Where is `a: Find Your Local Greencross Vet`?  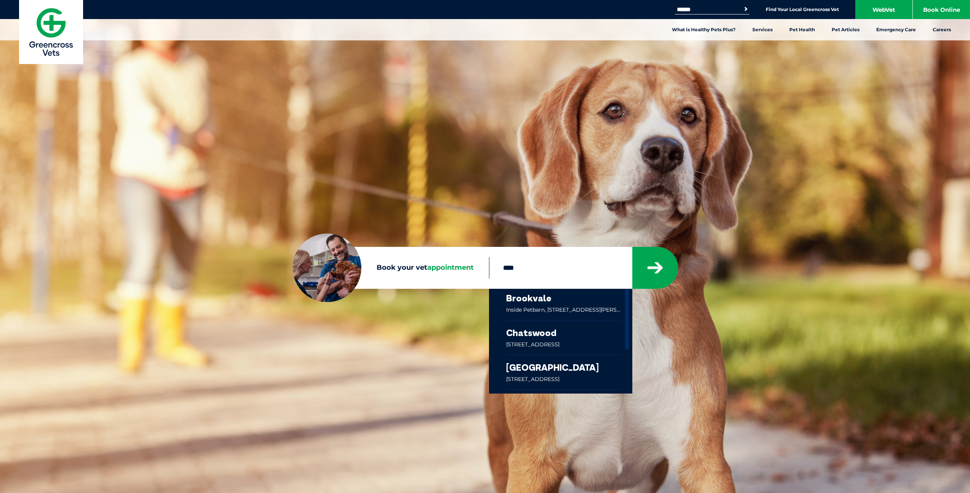 a: Find Your Local Greencross Vet is located at coordinates (802, 10).